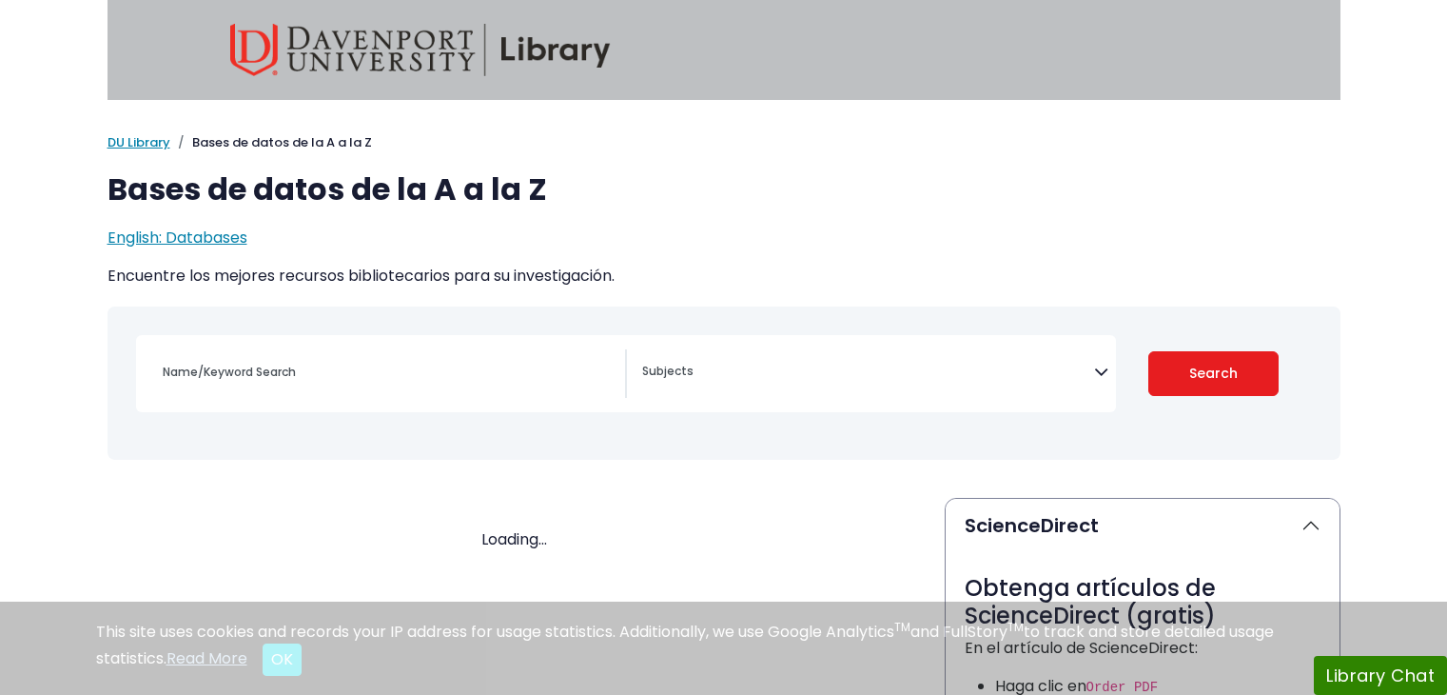 This screenshot has height=695, width=1447. I want to click on a: Read More, so click(206, 657).